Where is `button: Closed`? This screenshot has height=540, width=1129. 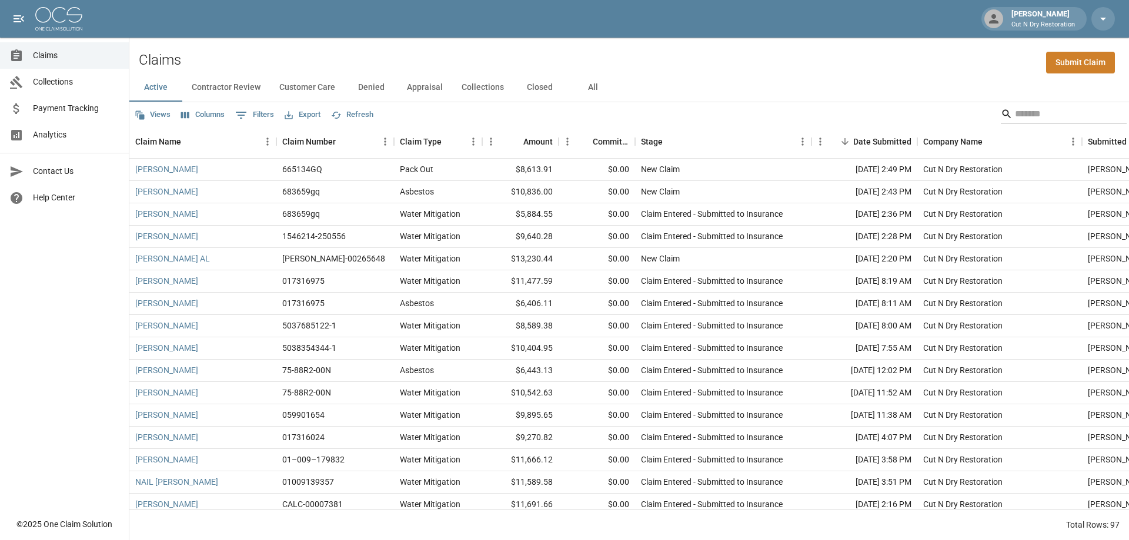 button: Closed is located at coordinates (540, 88).